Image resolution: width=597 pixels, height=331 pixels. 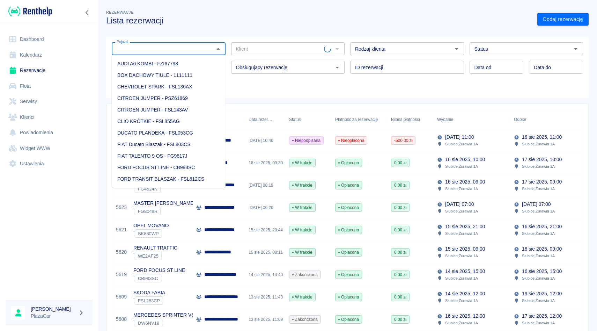 I want to click on a: Dodaj rezerwację, so click(x=563, y=19).